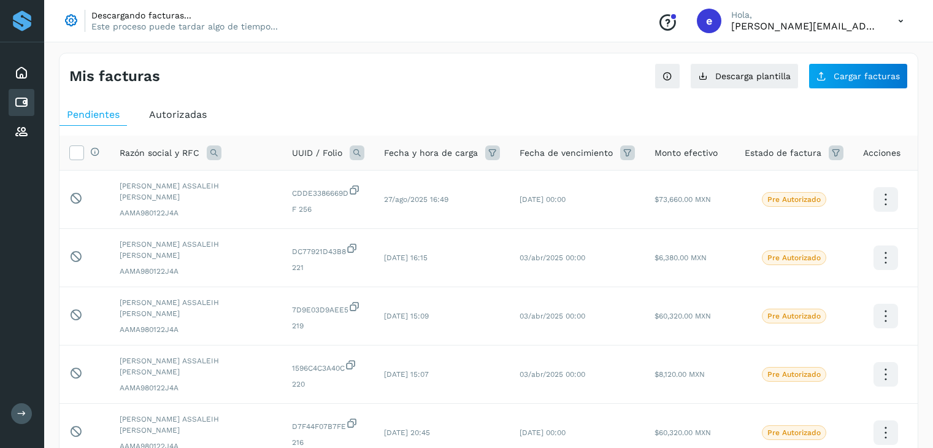 Image resolution: width=933 pixels, height=448 pixels. What do you see at coordinates (328, 425) in the screenshot?
I see `span: D7F44F07B7FE` at bounding box center [328, 425].